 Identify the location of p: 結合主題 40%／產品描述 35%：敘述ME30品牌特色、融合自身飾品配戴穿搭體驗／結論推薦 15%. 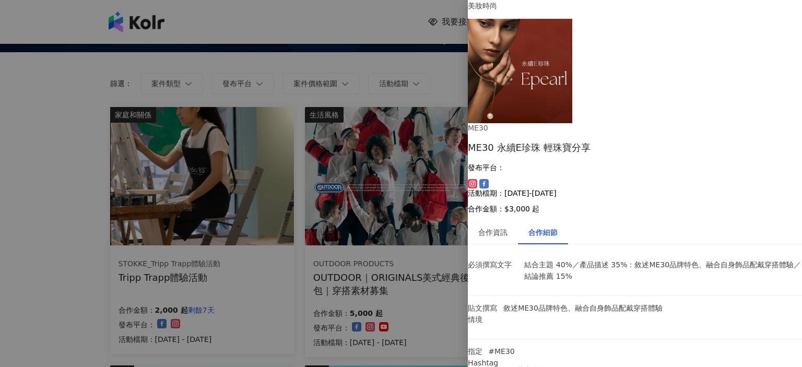
(663, 270).